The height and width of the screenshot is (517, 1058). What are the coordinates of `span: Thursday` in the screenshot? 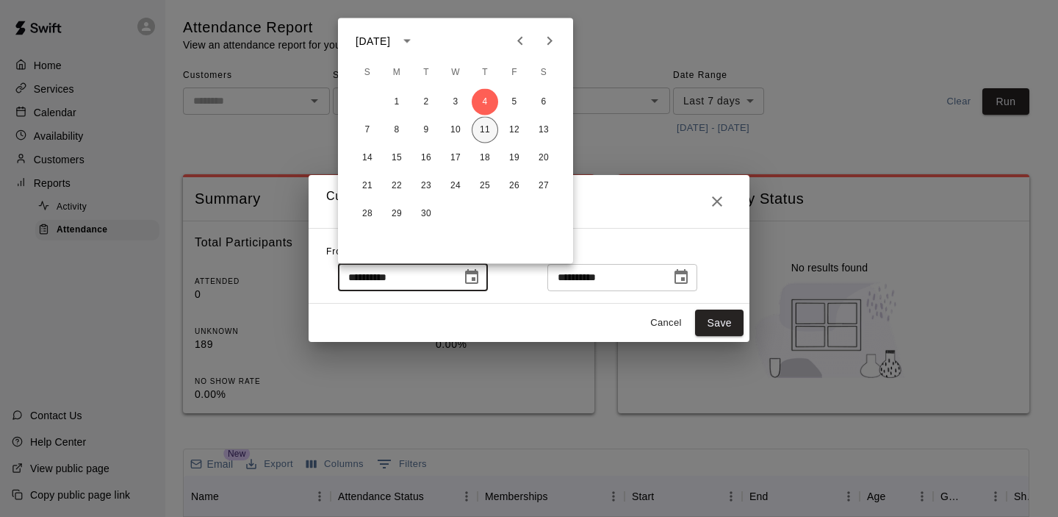 It's located at (485, 73).